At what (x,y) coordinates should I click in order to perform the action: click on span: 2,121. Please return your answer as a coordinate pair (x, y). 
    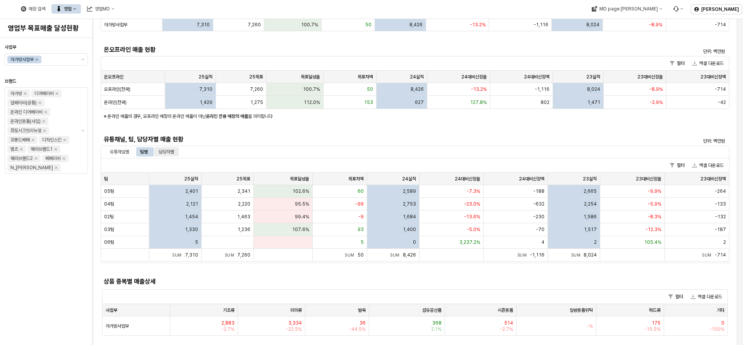
    Looking at the image, I should click on (192, 204).